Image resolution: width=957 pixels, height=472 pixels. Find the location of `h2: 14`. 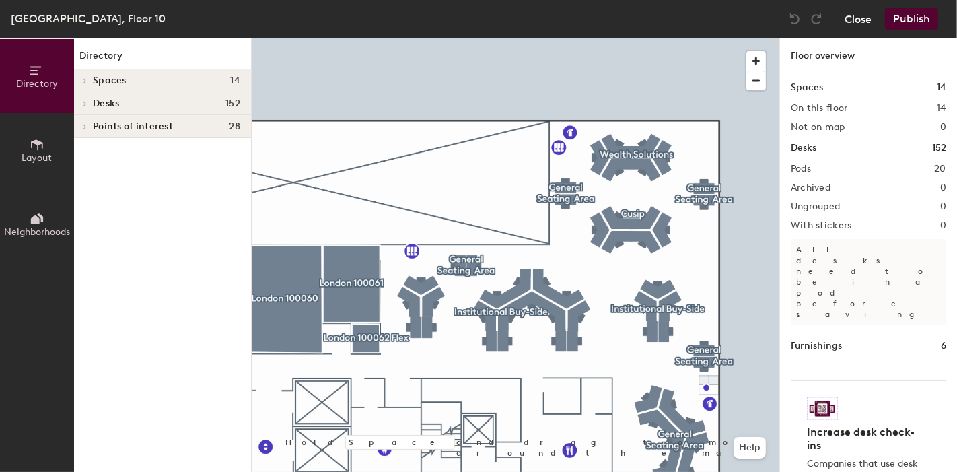

h2: 14 is located at coordinates (941, 108).